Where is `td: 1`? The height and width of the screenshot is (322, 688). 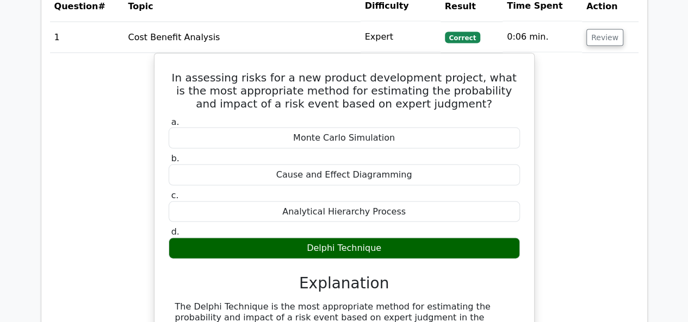
td: 1 is located at coordinates (87, 37).